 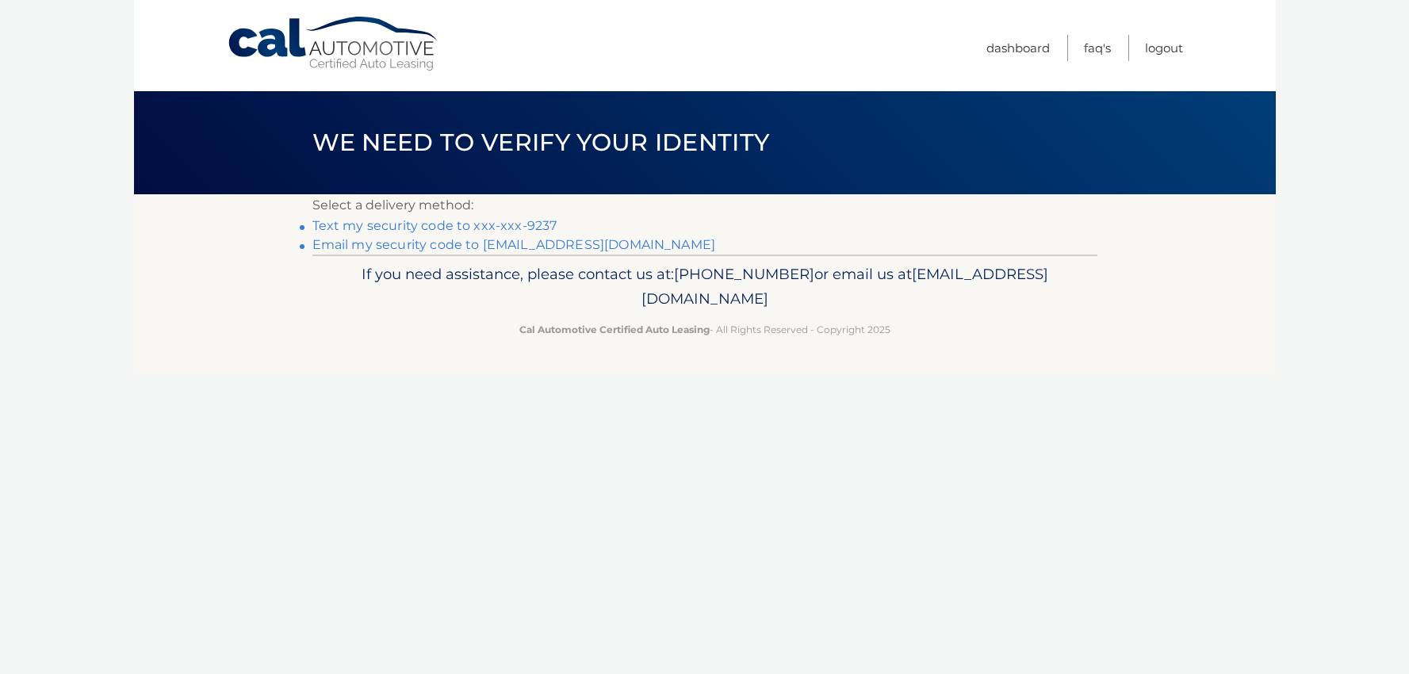 What do you see at coordinates (705, 329) in the screenshot?
I see `p: - All Rights Reserved - Copyright 2025` at bounding box center [705, 329].